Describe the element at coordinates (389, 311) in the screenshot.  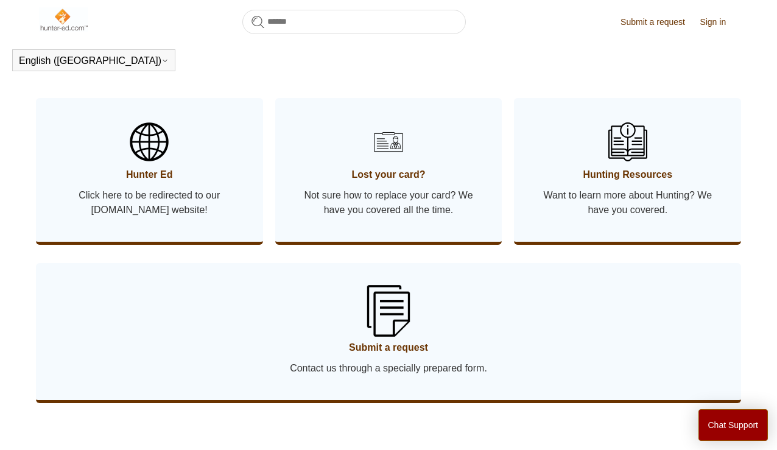
I see `img: 01HZPCYSSKB2GCFG1V3YA1JVB9` at that location.